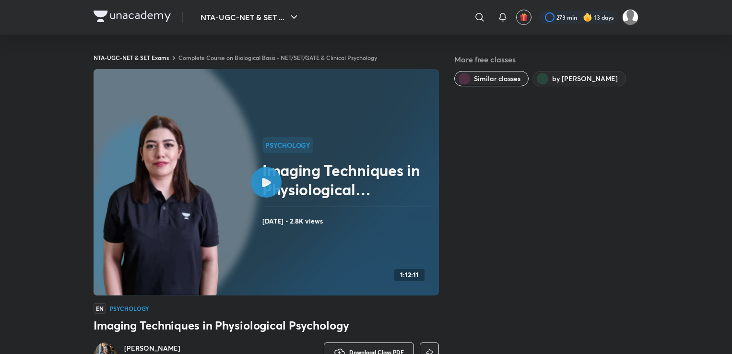 The height and width of the screenshot is (354, 732). I want to click on a: Complete Course on Biological Basis - NET/SET/GATE & Clinical Psychology, so click(278, 58).